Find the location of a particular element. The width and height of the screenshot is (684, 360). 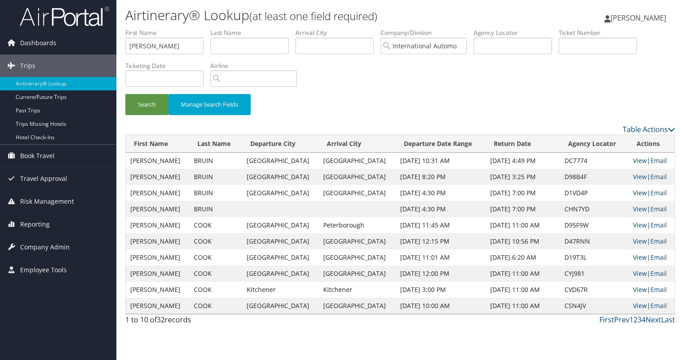

small: (at least one field required) is located at coordinates (313, 16).